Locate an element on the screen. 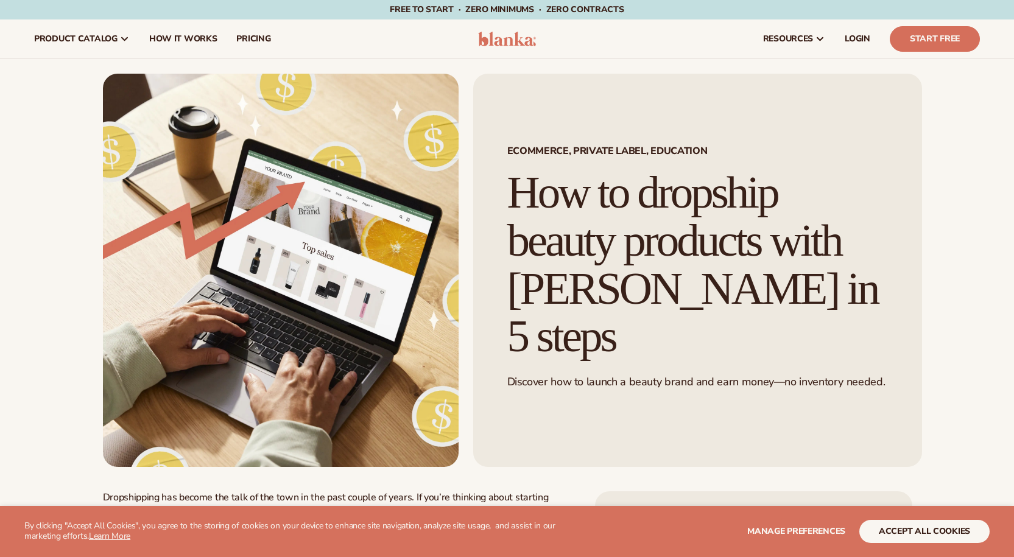 This screenshot has width=1014, height=557. a: LOGIN is located at coordinates (857, 39).